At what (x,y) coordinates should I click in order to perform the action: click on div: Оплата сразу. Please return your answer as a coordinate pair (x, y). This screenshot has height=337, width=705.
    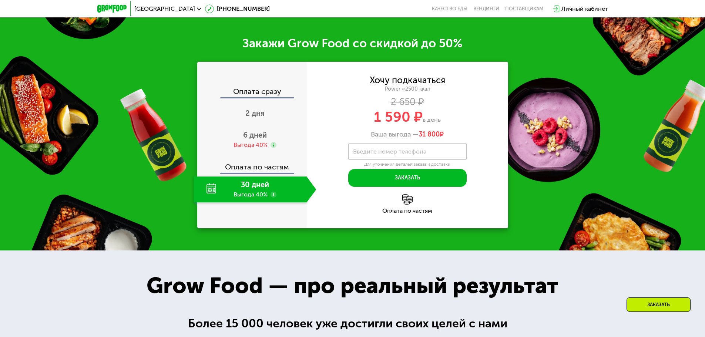
    Looking at the image, I should click on (253, 93).